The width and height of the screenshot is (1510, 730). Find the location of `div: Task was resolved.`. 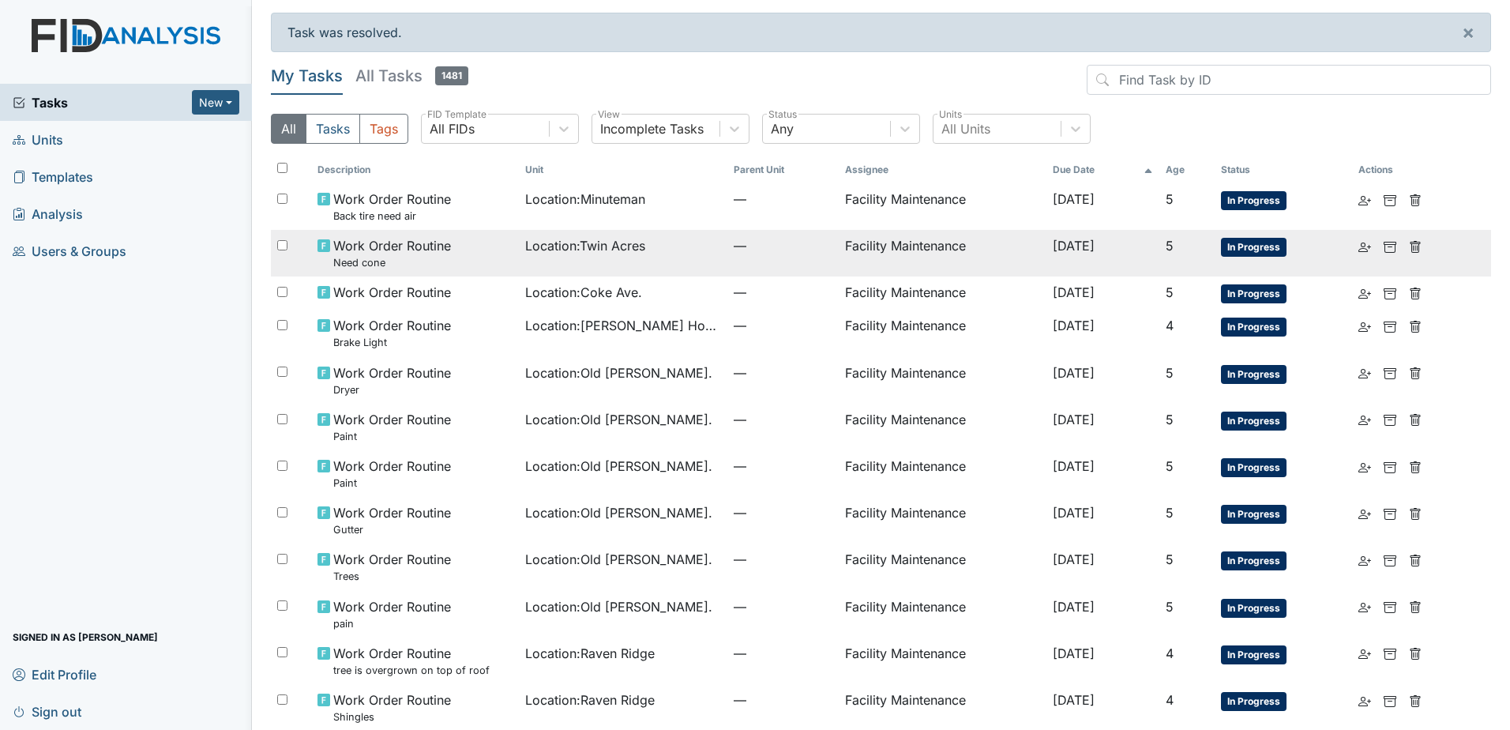

div: Task was resolved. is located at coordinates (881, 32).